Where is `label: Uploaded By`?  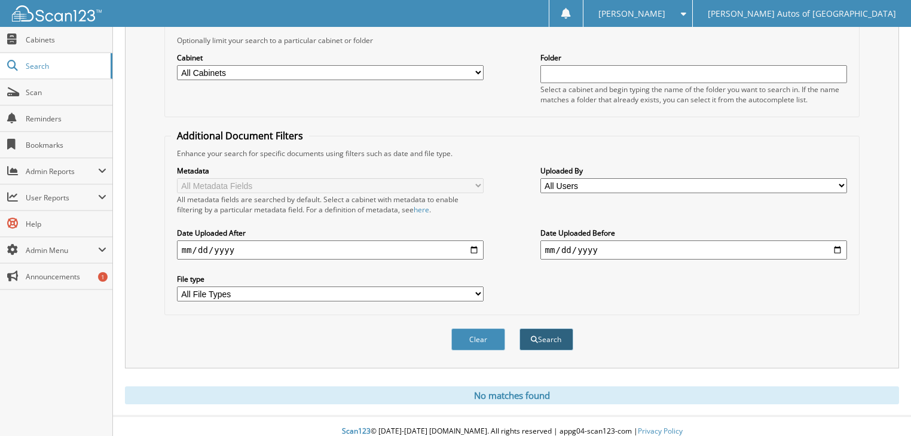 label: Uploaded By is located at coordinates (694, 170).